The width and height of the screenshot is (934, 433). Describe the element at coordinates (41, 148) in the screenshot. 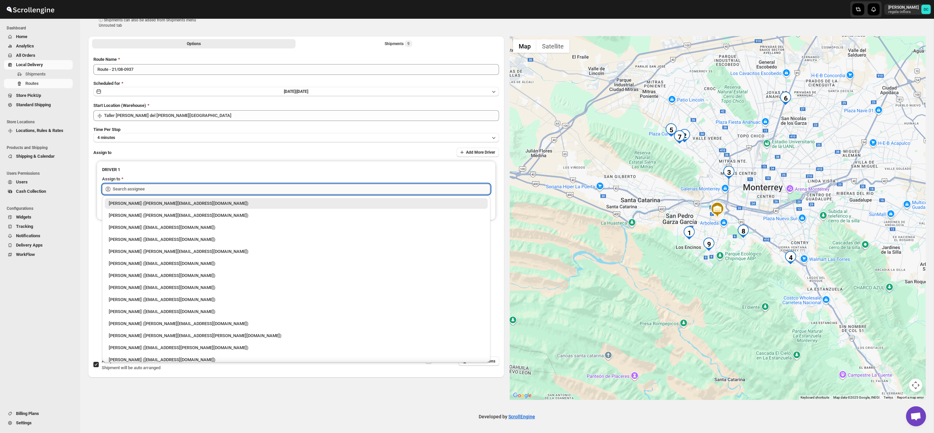

I see `span: Products and Shipping` at that location.